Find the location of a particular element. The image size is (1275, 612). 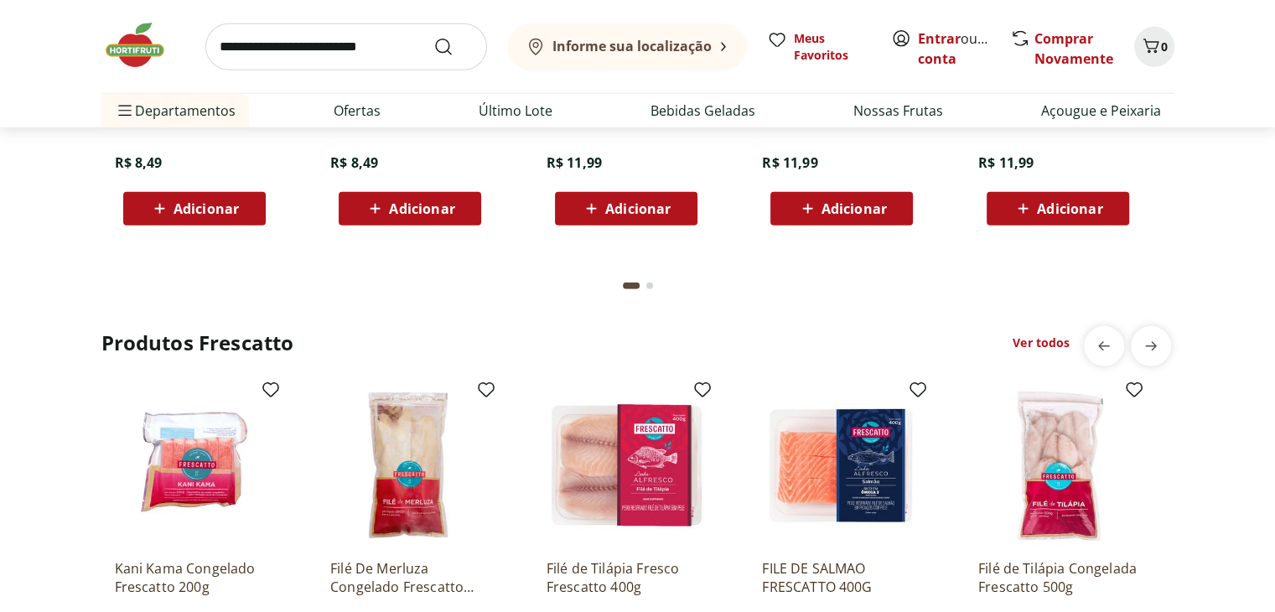

a: Kani Kama Congelado Frescatto 200g is located at coordinates (194, 577).